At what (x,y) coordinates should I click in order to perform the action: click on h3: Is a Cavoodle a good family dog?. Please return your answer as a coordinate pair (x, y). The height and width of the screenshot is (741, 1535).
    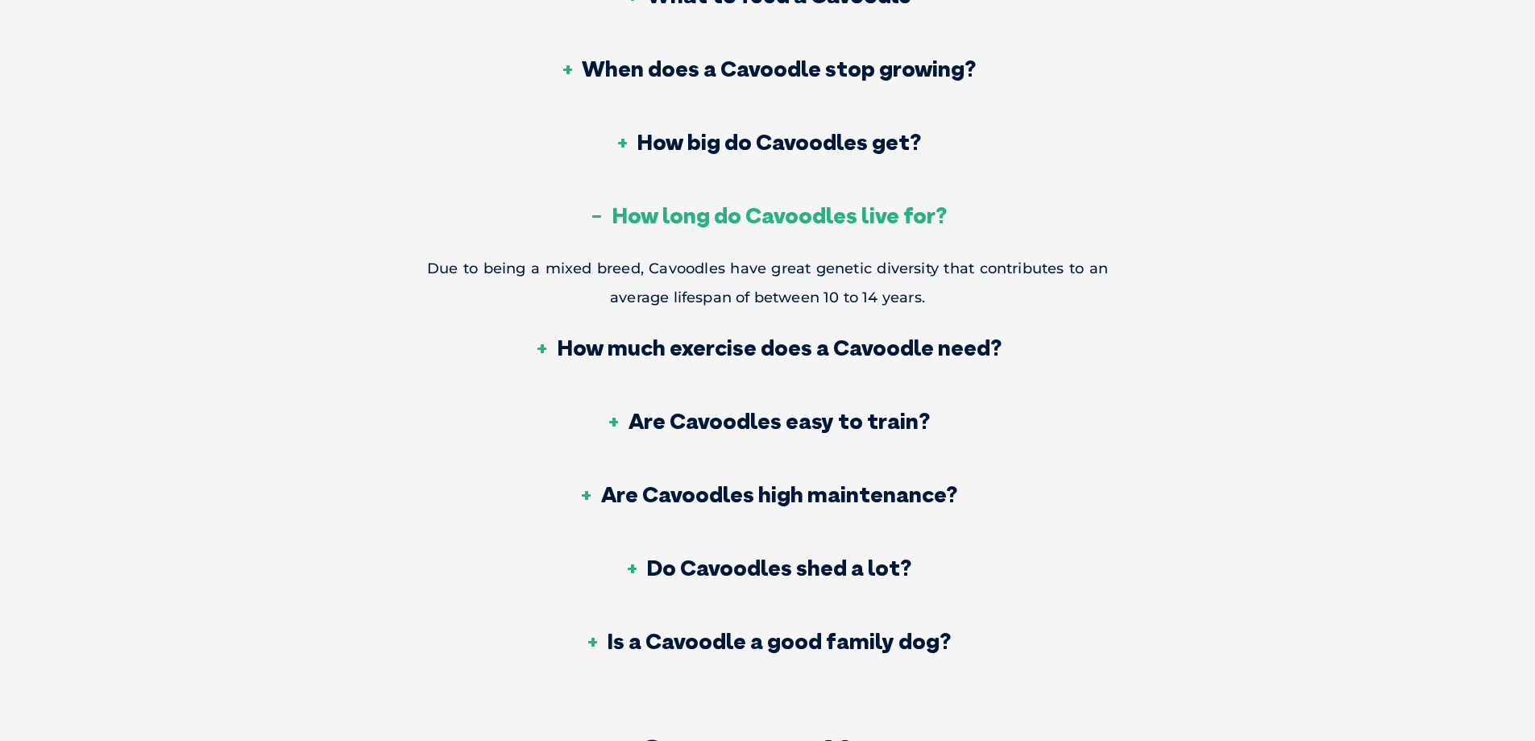
    Looking at the image, I should click on (767, 641).